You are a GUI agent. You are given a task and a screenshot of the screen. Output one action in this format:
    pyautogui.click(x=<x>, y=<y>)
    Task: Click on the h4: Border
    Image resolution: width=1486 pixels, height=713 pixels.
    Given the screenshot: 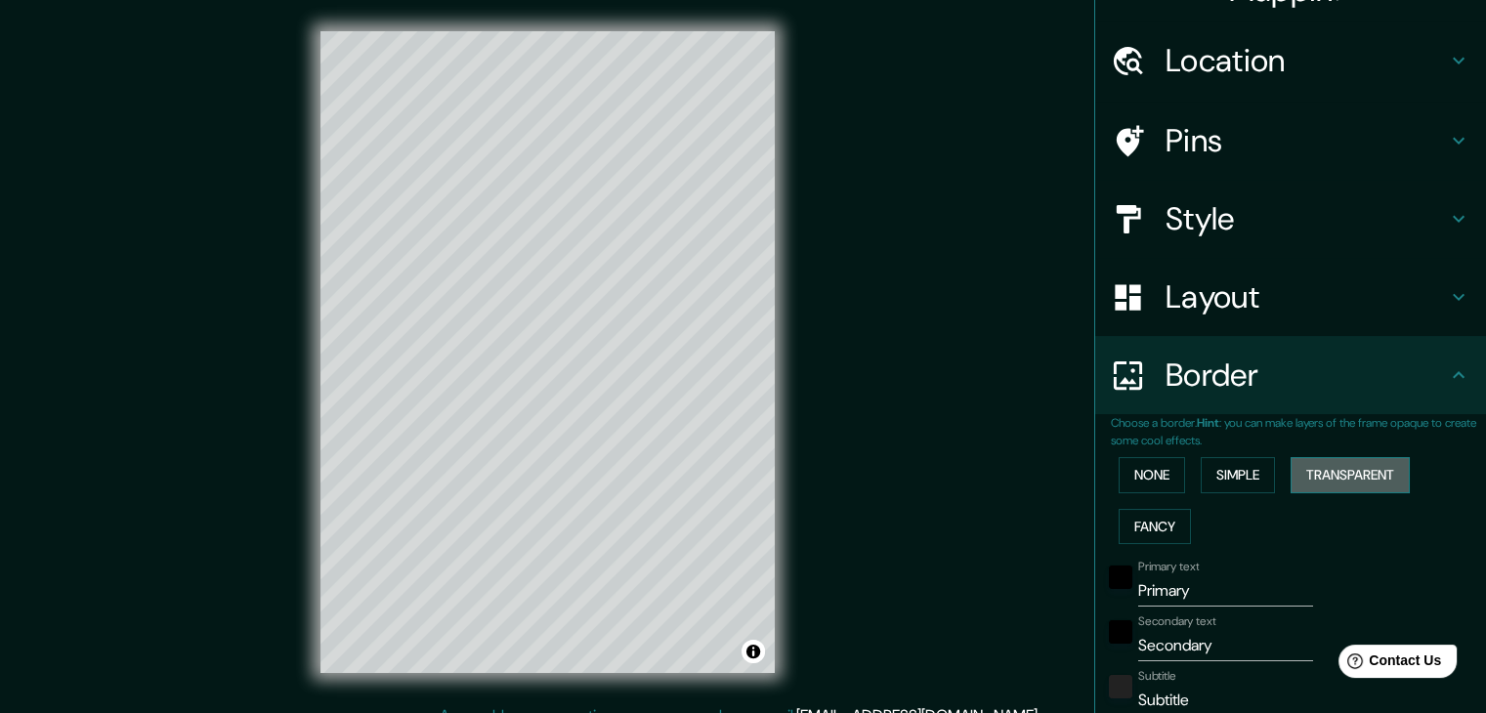 What is the action you would take?
    pyautogui.click(x=1306, y=375)
    